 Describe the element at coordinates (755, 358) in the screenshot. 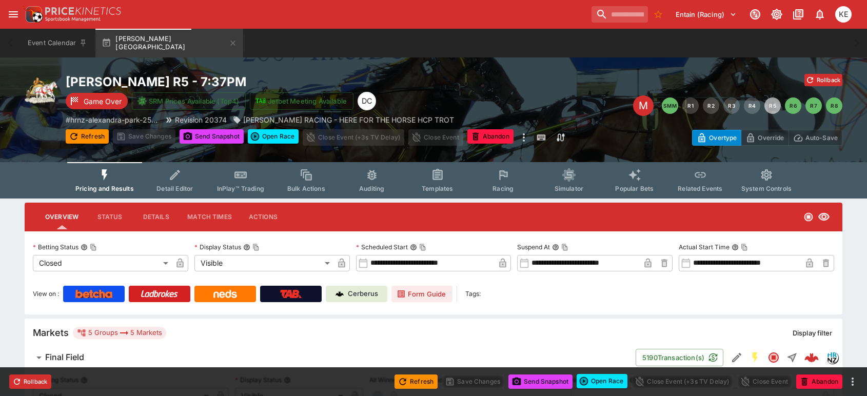

I see `button: SGM Enabled` at that location.